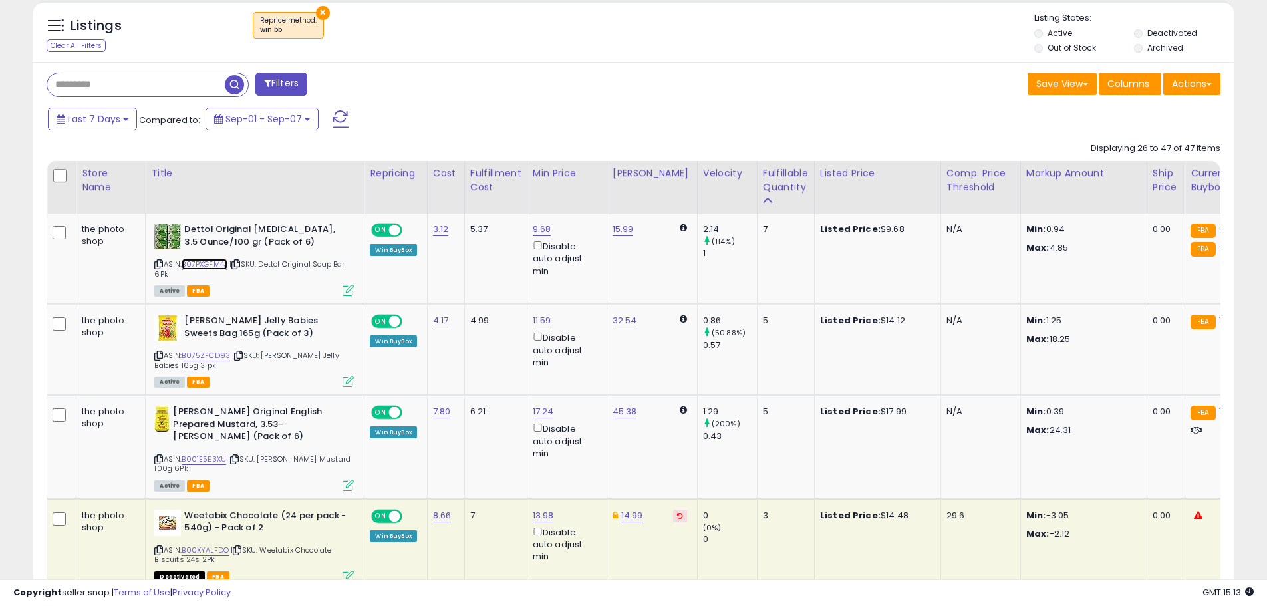  Describe the element at coordinates (204, 264) in the screenshot. I see `a: B07PXGFM4J` at that location.